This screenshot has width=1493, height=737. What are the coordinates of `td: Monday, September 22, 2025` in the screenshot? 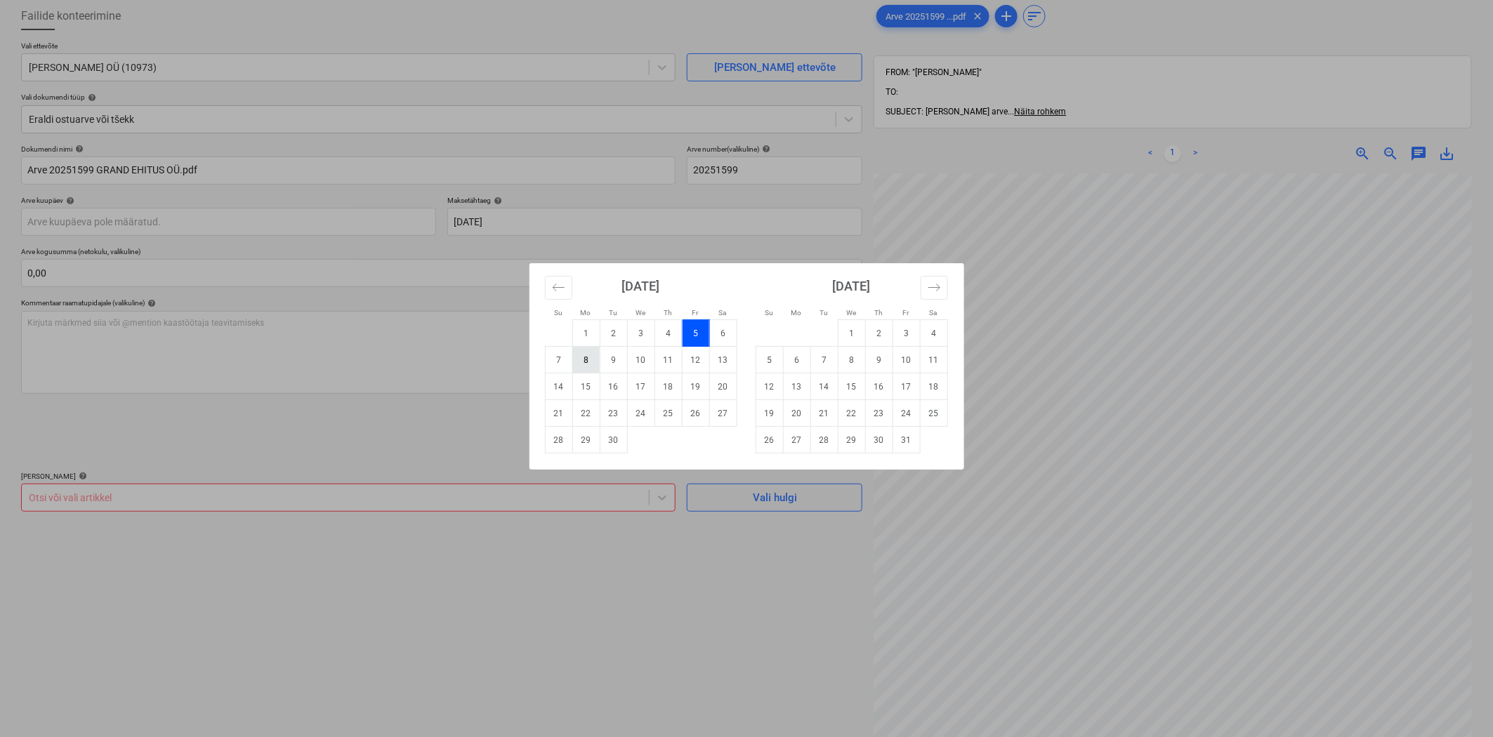 It's located at (586, 414).